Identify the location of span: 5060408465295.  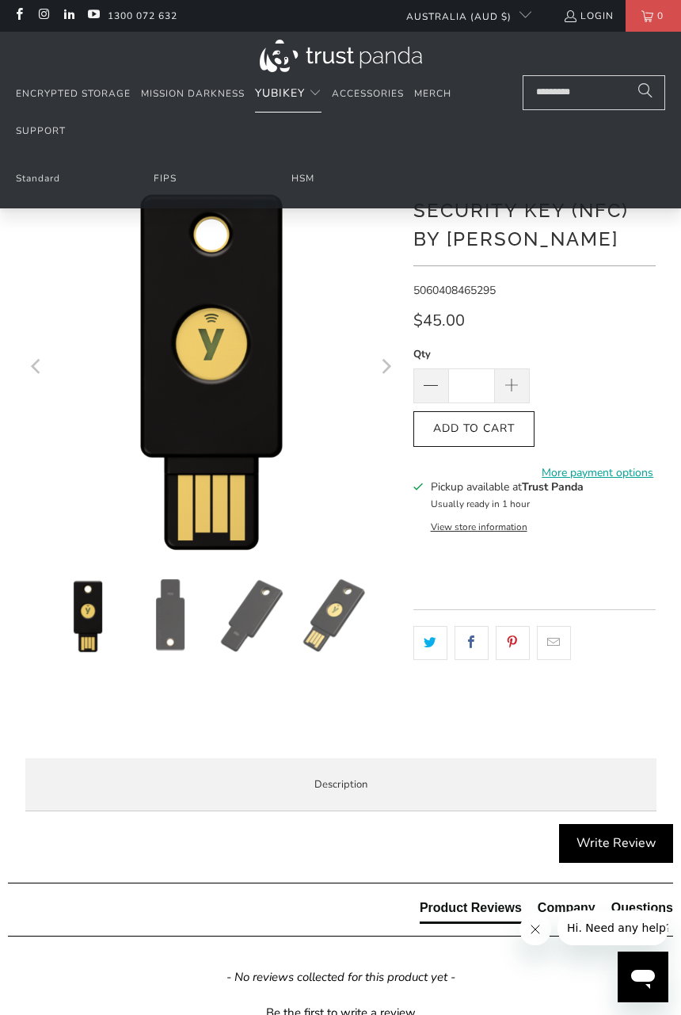
(455, 290).